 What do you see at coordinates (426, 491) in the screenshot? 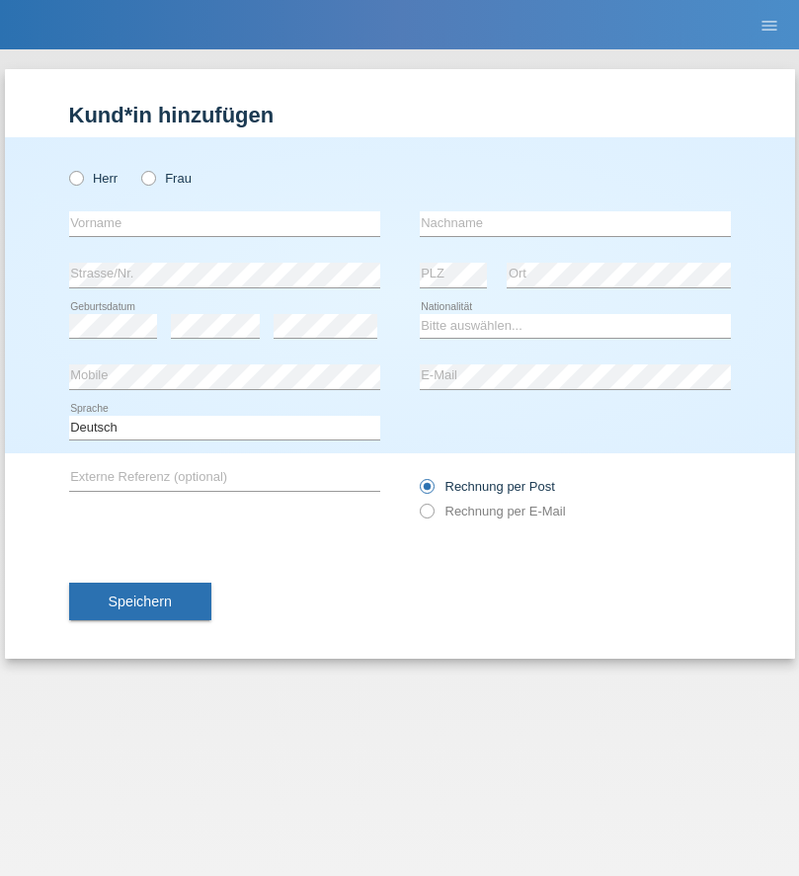
I see `input: Rechnung per Post` at bounding box center [426, 491].